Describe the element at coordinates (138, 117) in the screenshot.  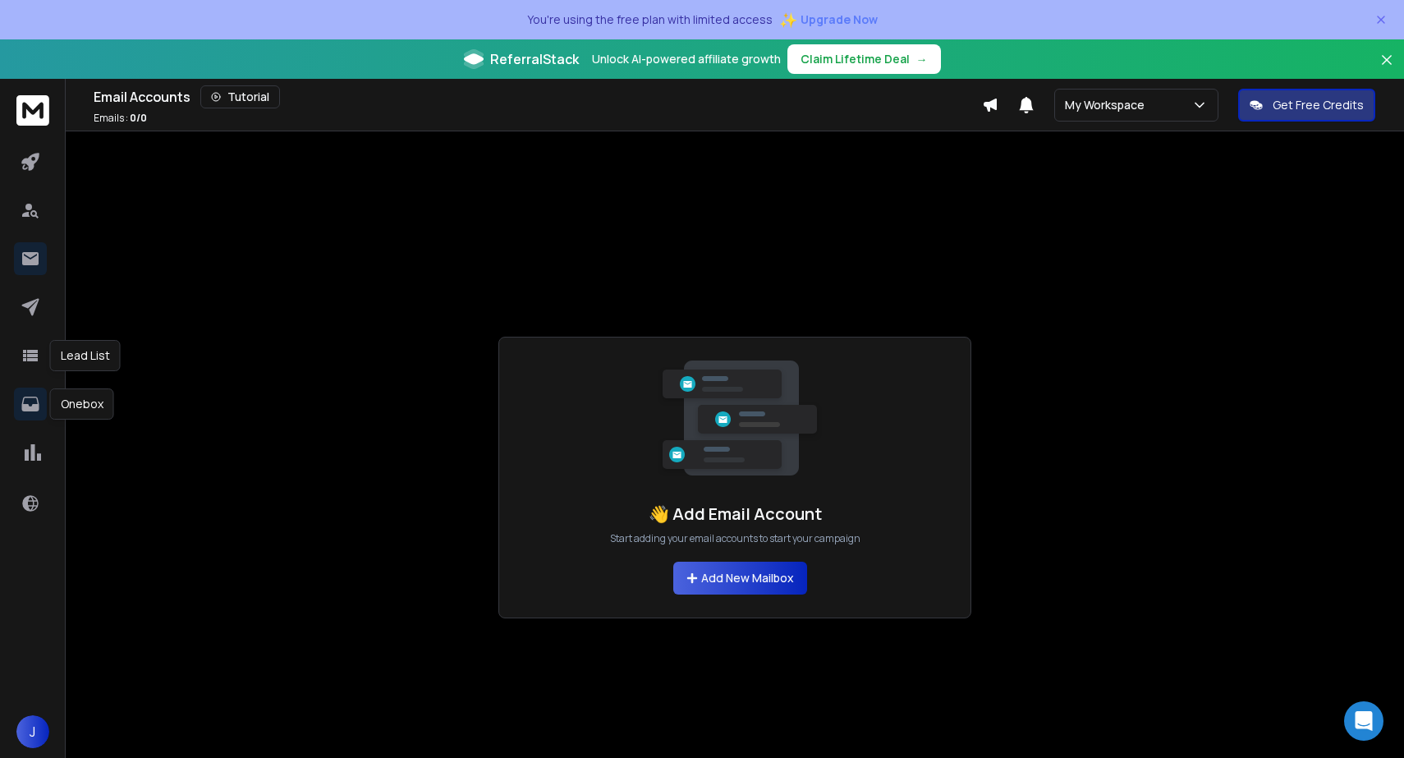
I see `span: 0 / 0` at that location.